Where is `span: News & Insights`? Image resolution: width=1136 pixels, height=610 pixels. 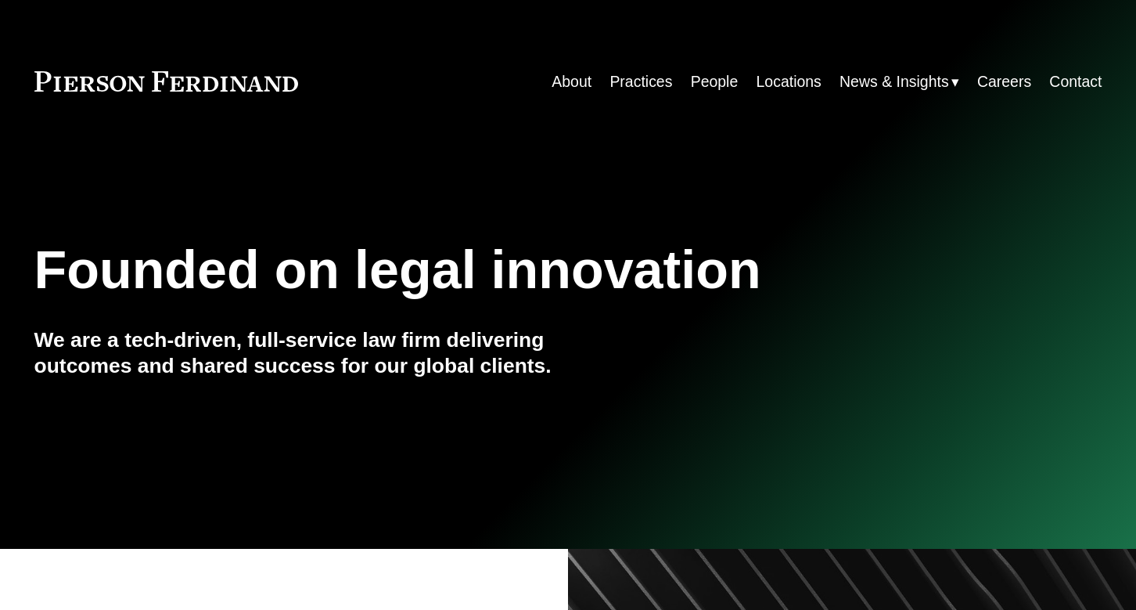 span: News & Insights is located at coordinates (894, 81).